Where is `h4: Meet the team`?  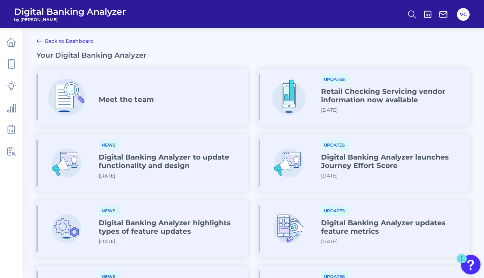
h4: Meet the team is located at coordinates (126, 99).